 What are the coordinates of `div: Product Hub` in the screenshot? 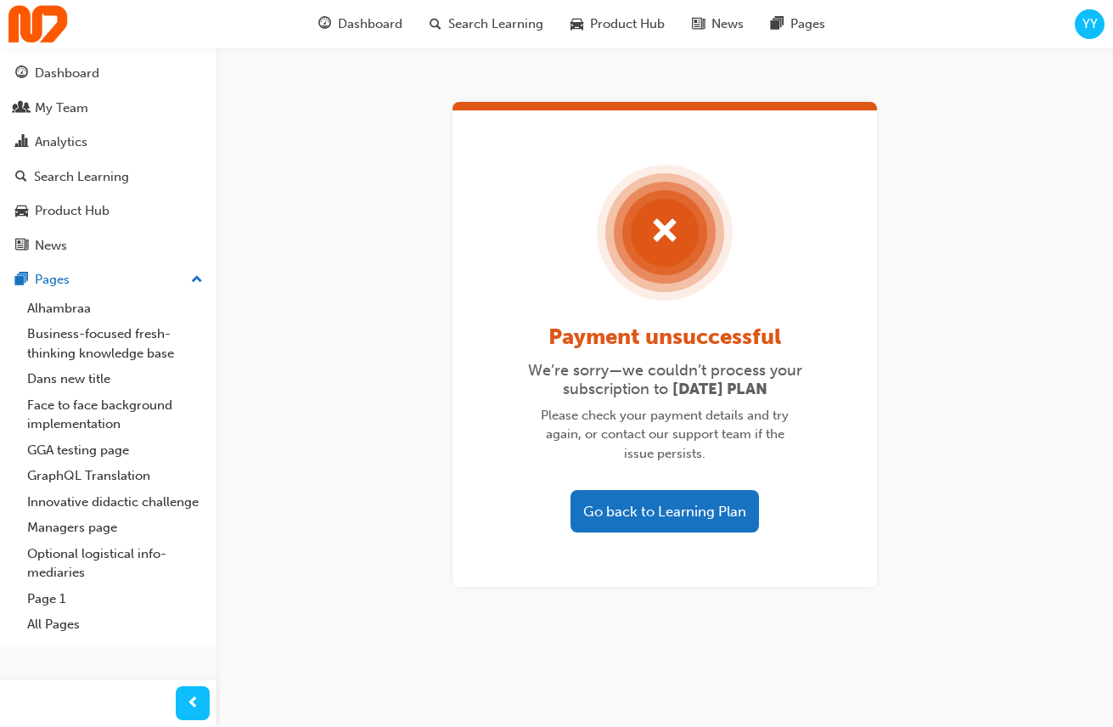 It's located at (72, 211).